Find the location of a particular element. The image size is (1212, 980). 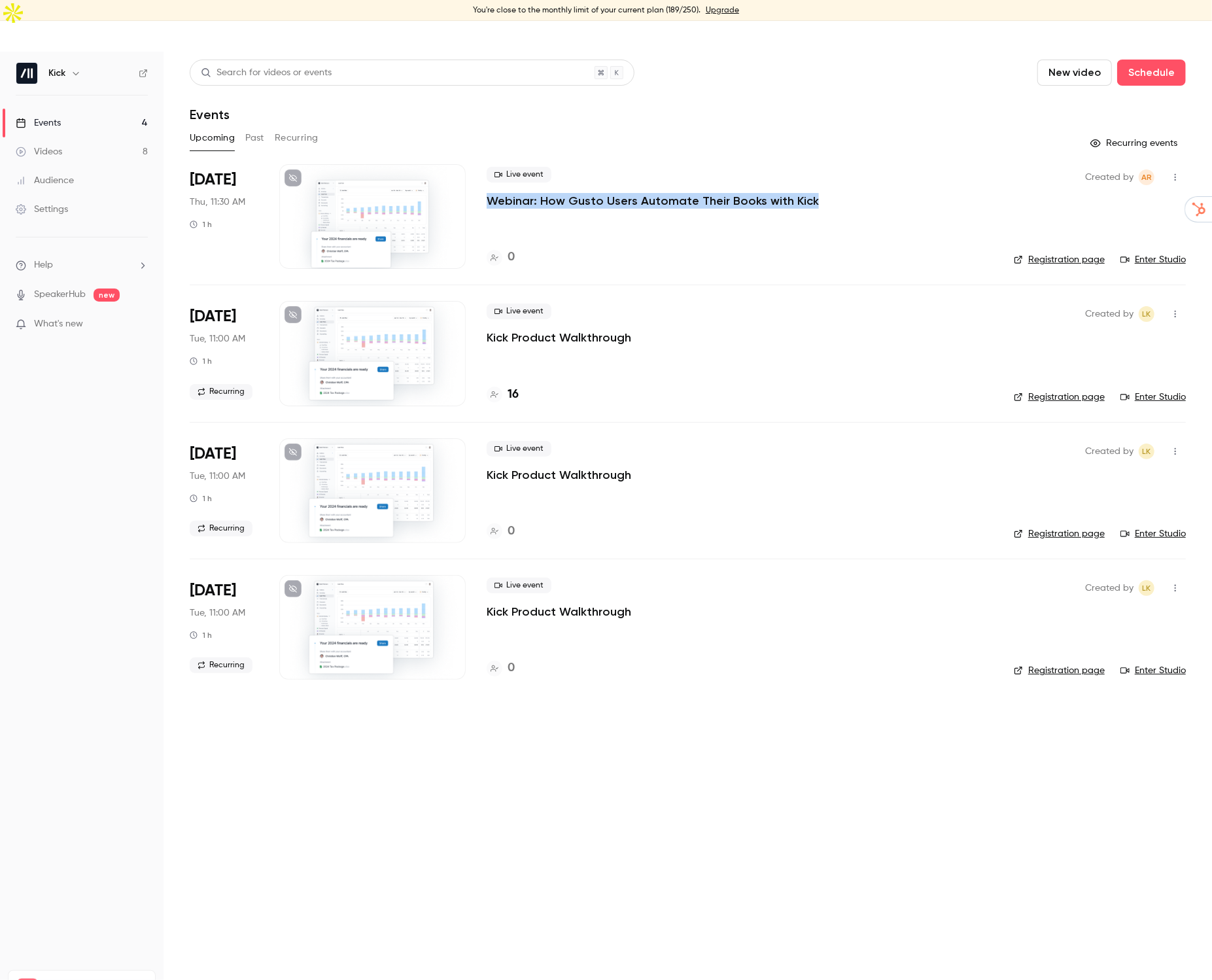

a: Upgrade is located at coordinates (722, 10).